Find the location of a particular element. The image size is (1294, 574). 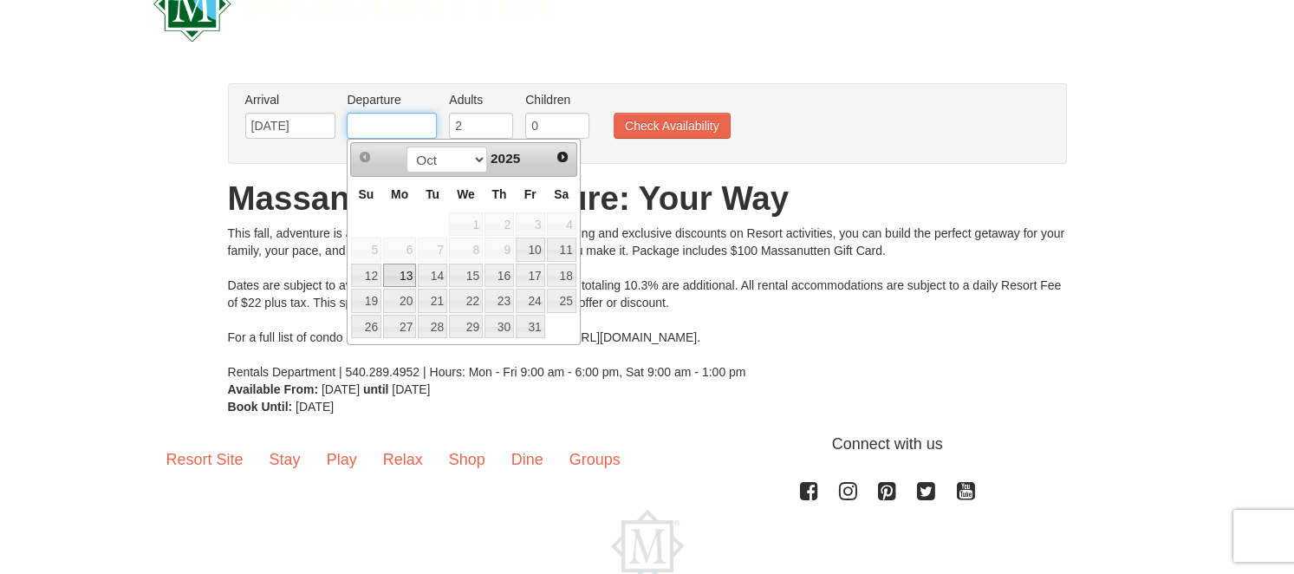

strong: until is located at coordinates (376, 389).